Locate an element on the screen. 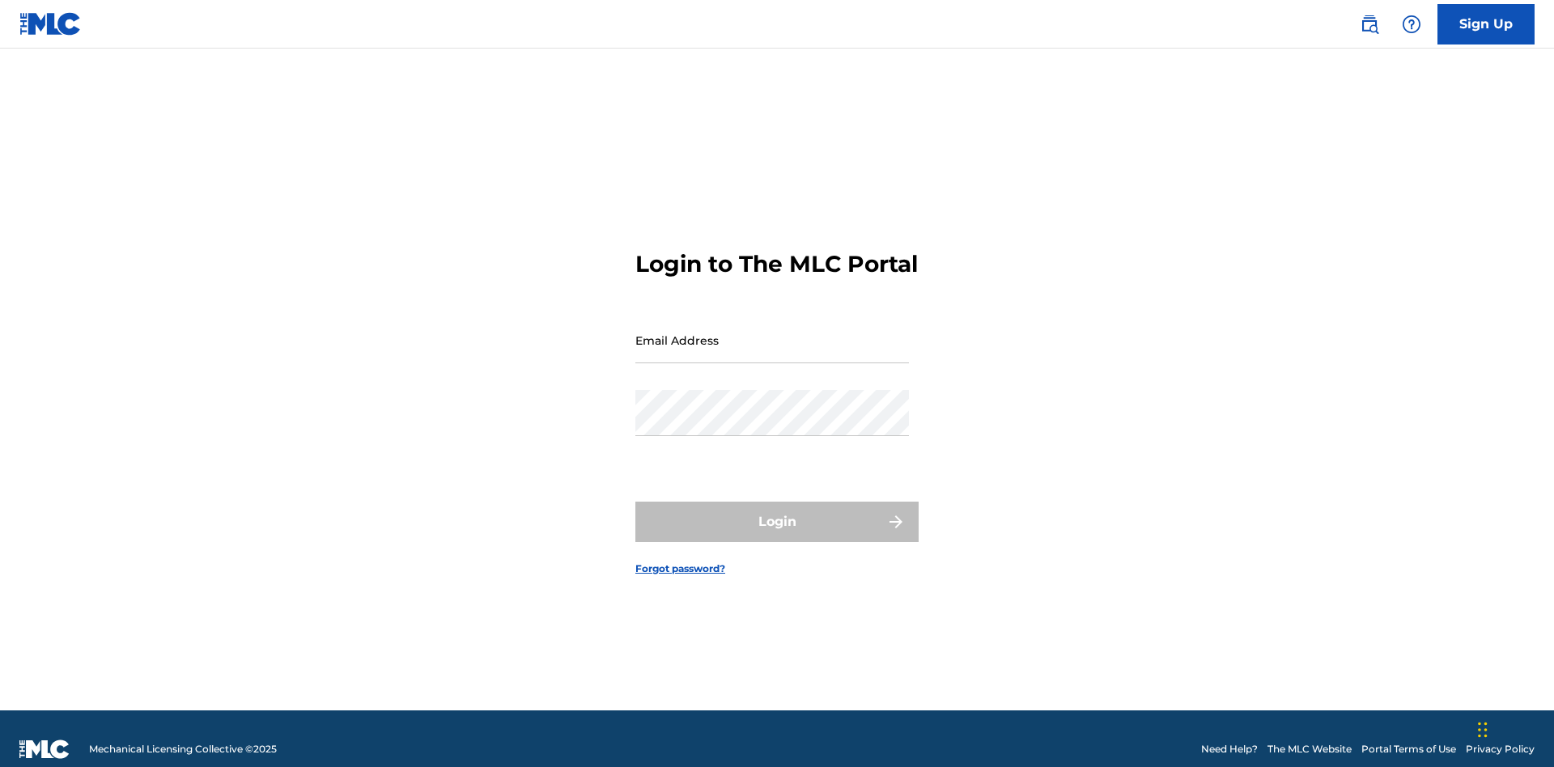 The image size is (1554, 767). div: Help is located at coordinates (1412, 24).